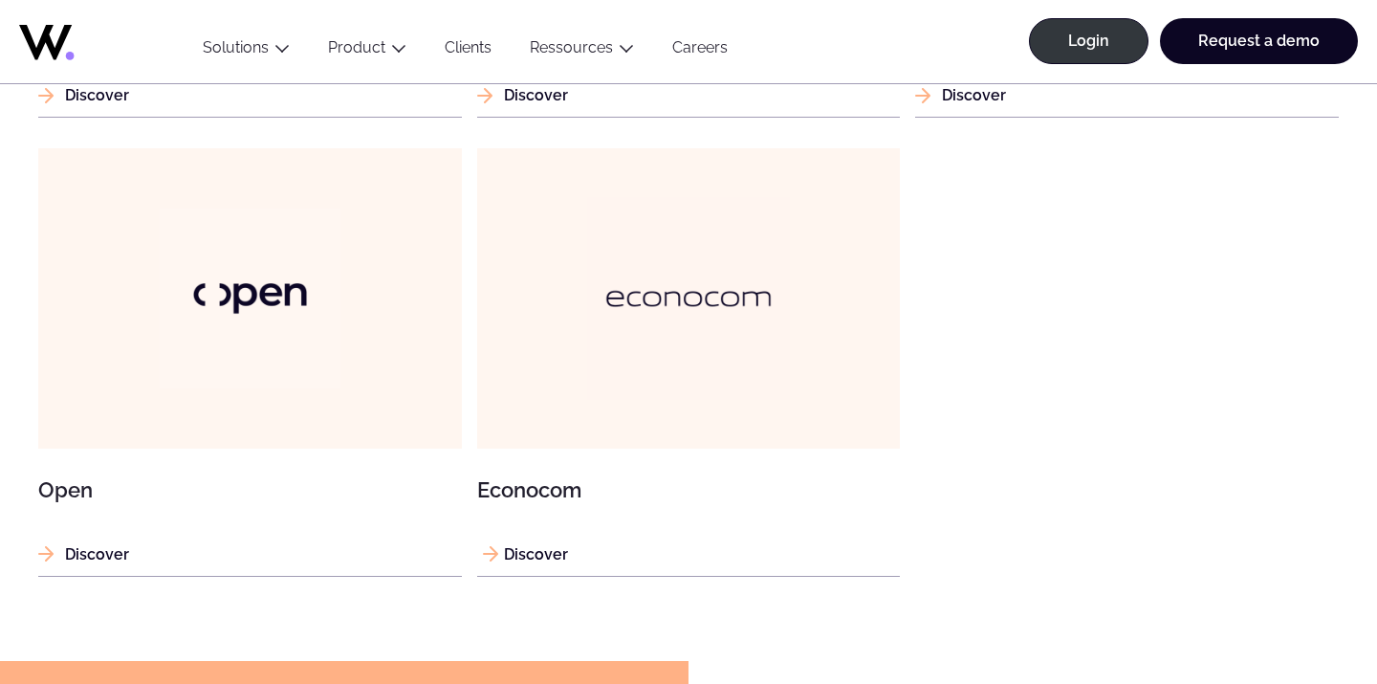  What do you see at coordinates (581, 51) in the screenshot?
I see `button: Ressources` at bounding box center [581, 51].